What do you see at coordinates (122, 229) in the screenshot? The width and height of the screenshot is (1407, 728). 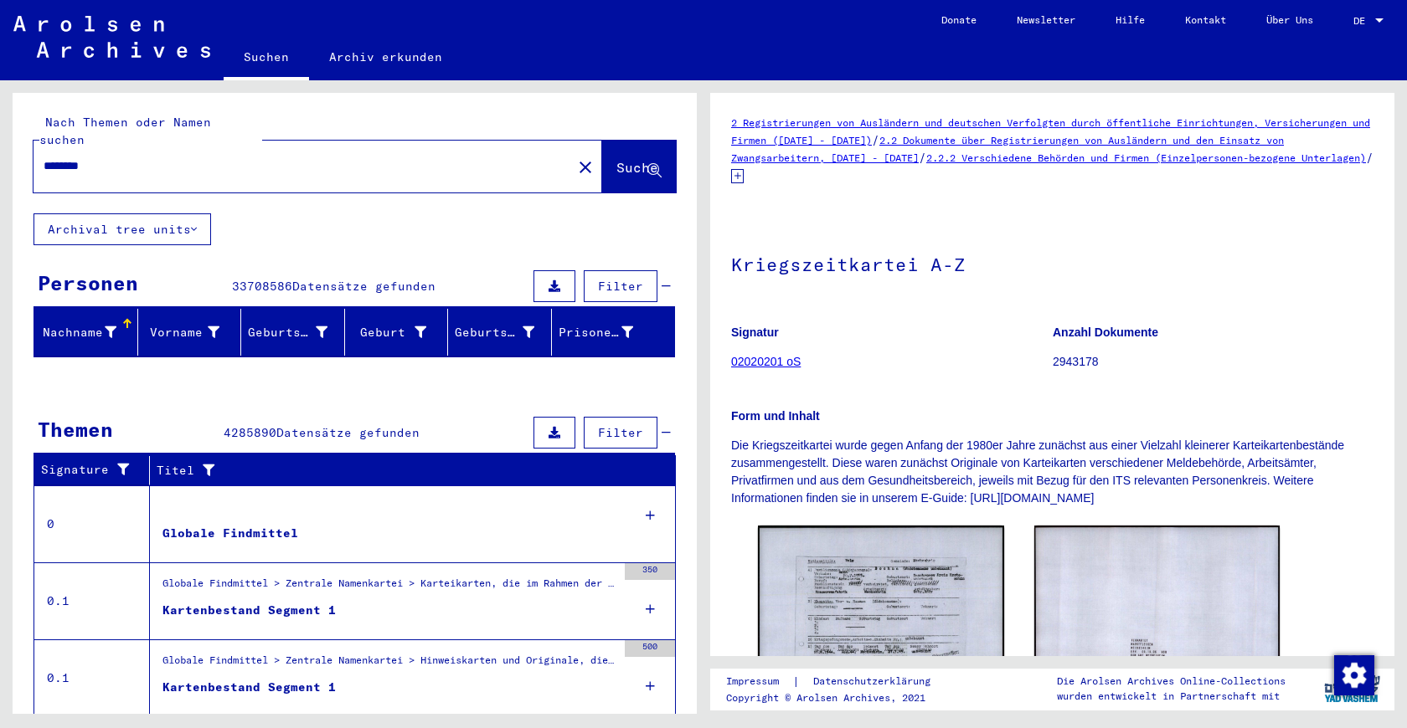 I see `button: Archival tree units` at bounding box center [122, 229].